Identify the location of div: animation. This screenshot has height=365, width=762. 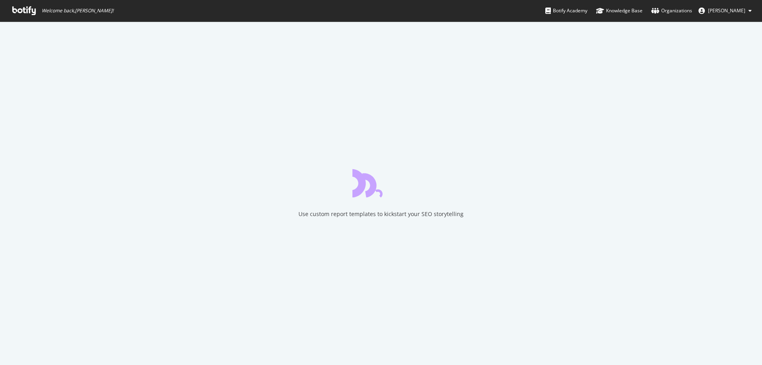
(381, 183).